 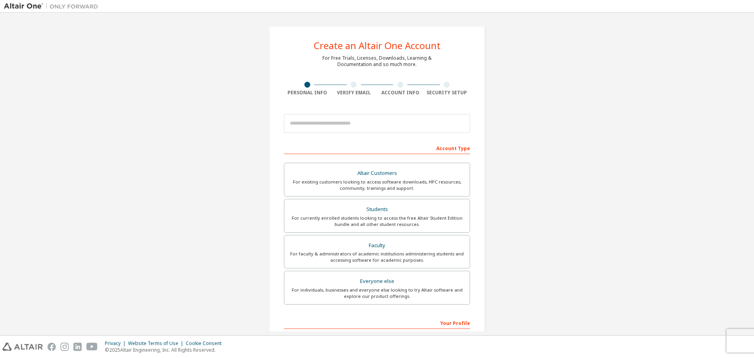 What do you see at coordinates (77, 346) in the screenshot?
I see `img: linkedin.svg` at bounding box center [77, 346].